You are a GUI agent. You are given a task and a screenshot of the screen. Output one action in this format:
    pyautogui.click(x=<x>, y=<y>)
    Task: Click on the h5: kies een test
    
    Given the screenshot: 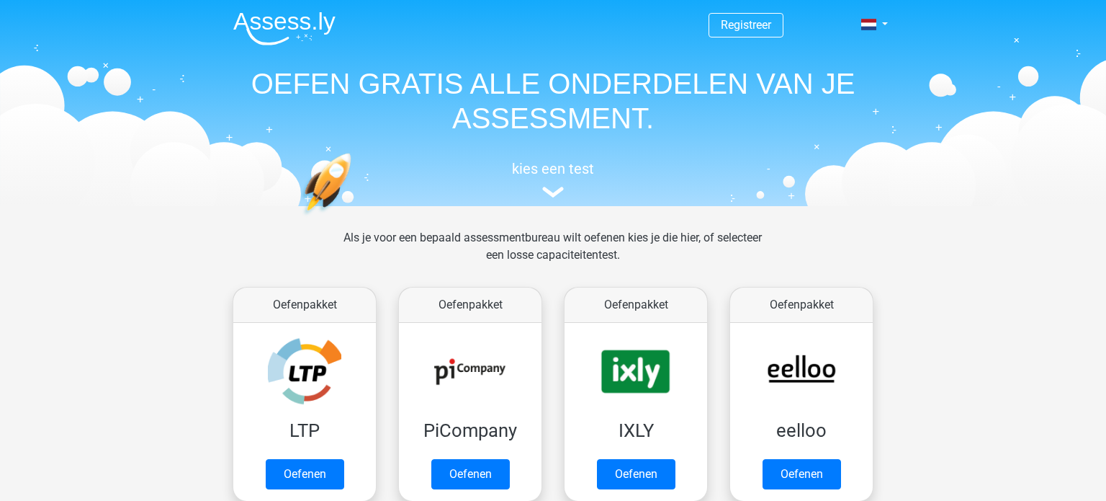 What is the action you would take?
    pyautogui.click(x=553, y=169)
    